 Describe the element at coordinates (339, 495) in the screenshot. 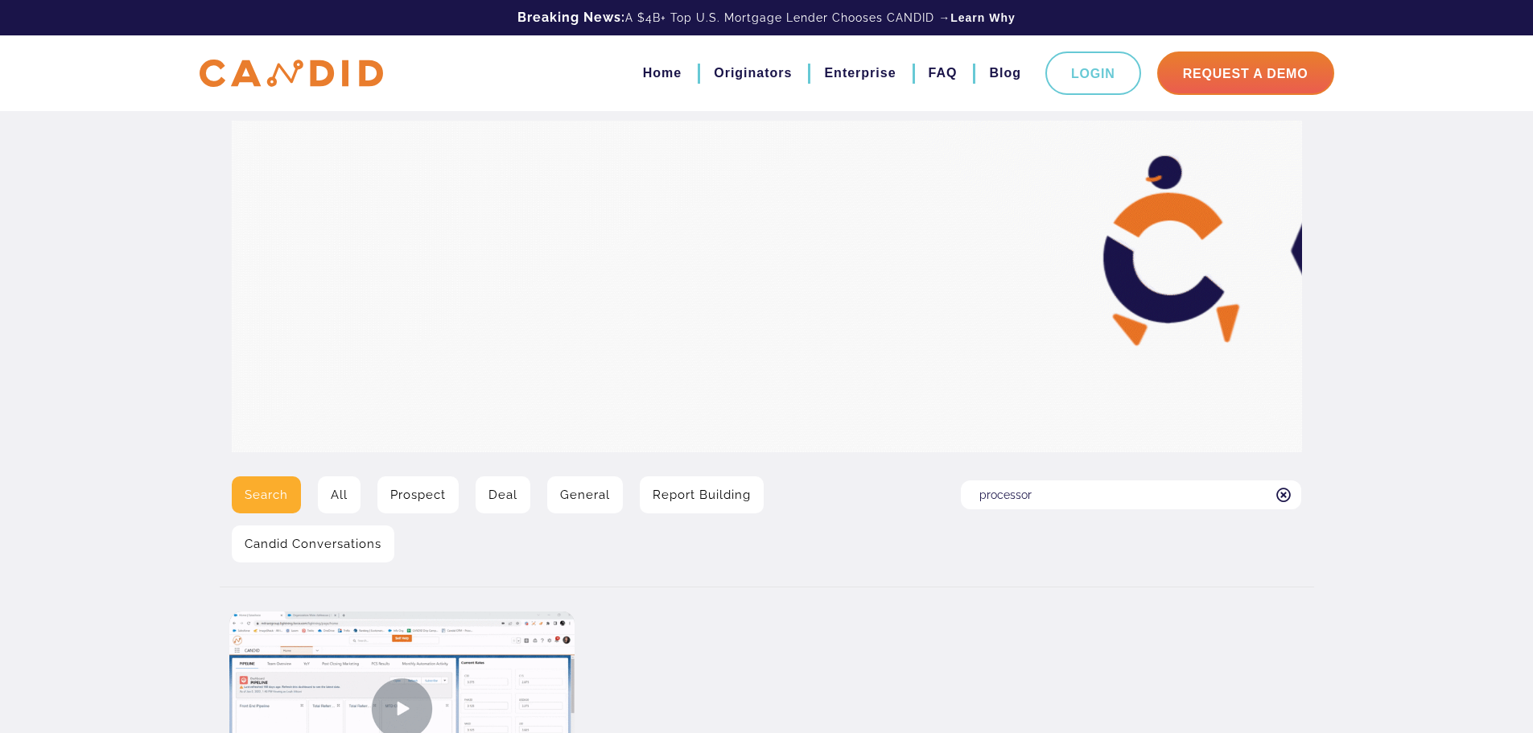

I see `a: All` at that location.